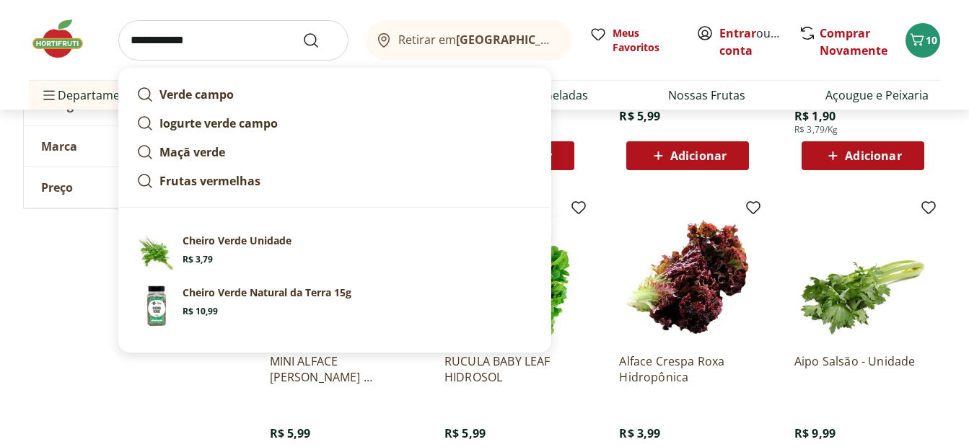  Describe the element at coordinates (922, 40) in the screenshot. I see `button: Carrinho` at that location.